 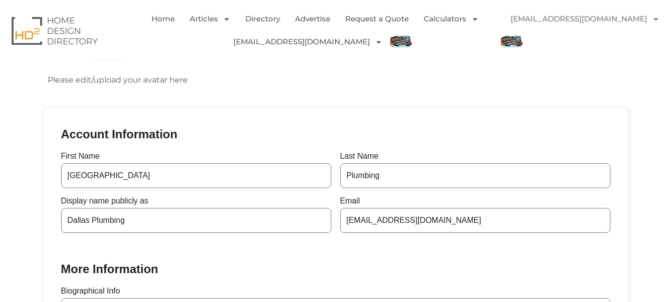 I want to click on a: Calculators, so click(x=451, y=19).